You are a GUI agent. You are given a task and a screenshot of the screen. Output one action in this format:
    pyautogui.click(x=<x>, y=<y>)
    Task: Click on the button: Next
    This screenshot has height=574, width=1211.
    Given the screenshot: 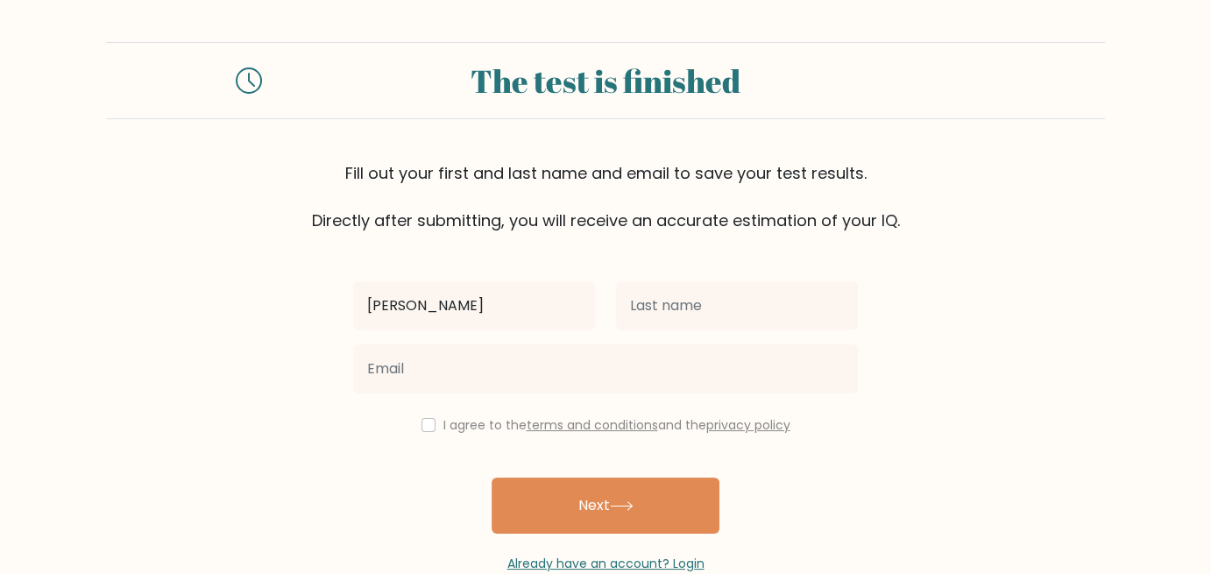 What is the action you would take?
    pyautogui.click(x=606, y=506)
    